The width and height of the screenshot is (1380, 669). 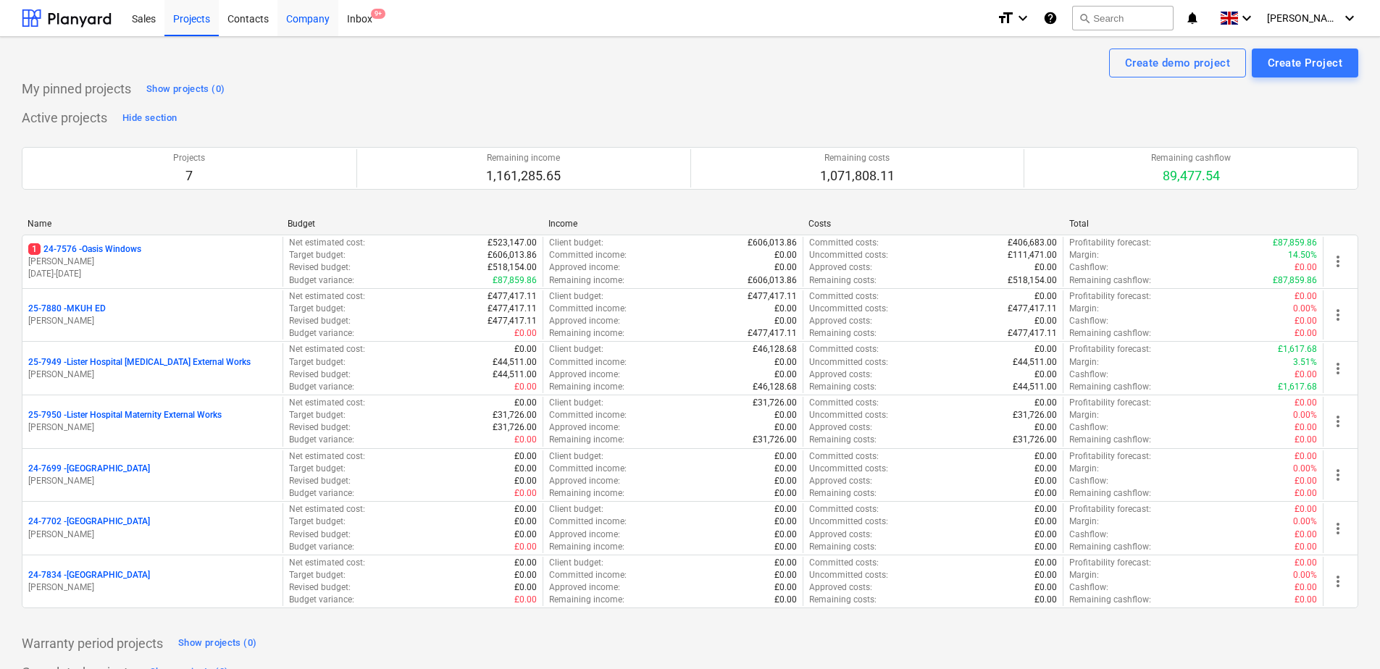 I want to click on p: Remaining costs :, so click(x=842, y=493).